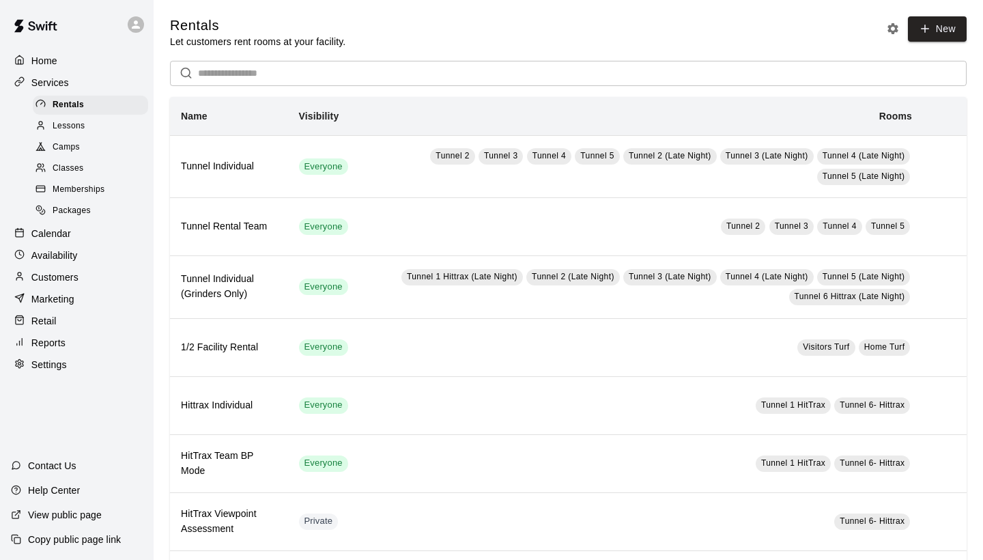 Image resolution: width=983 pixels, height=560 pixels. What do you see at coordinates (462, 277) in the screenshot?
I see `span: Tunnel 1 Hittrax (Late Night)` at bounding box center [462, 277].